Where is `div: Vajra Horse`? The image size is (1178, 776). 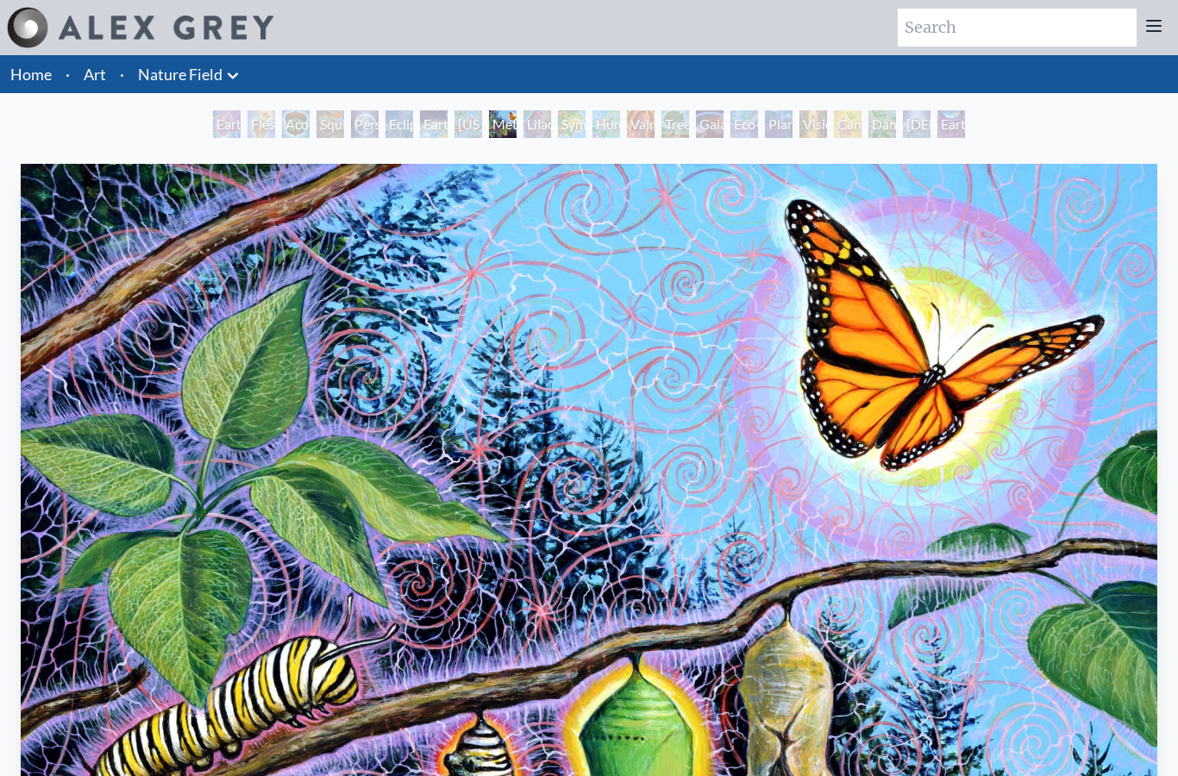 div: Vajra Horse is located at coordinates (641, 124).